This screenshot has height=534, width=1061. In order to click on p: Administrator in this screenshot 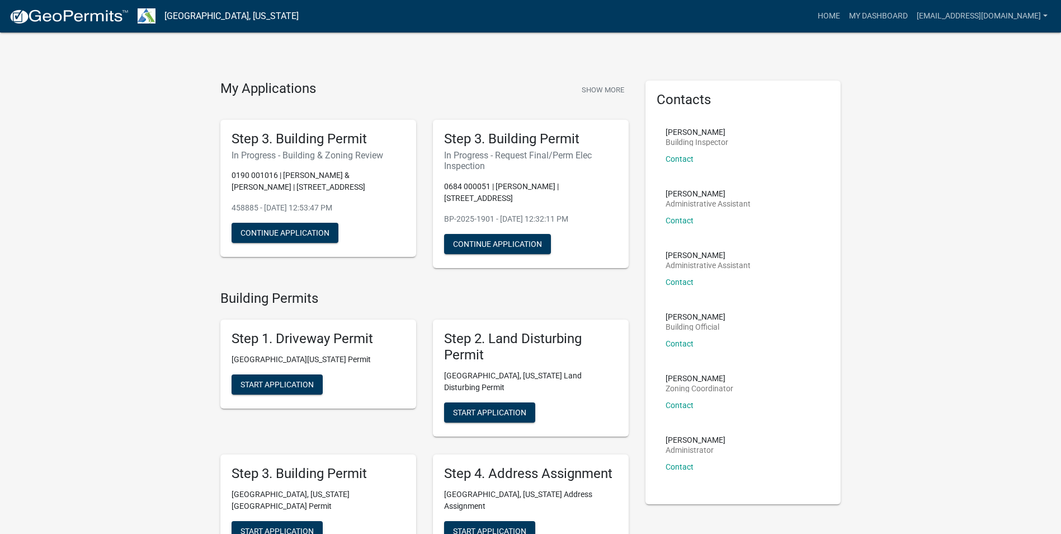, I will do `click(695, 450)`.